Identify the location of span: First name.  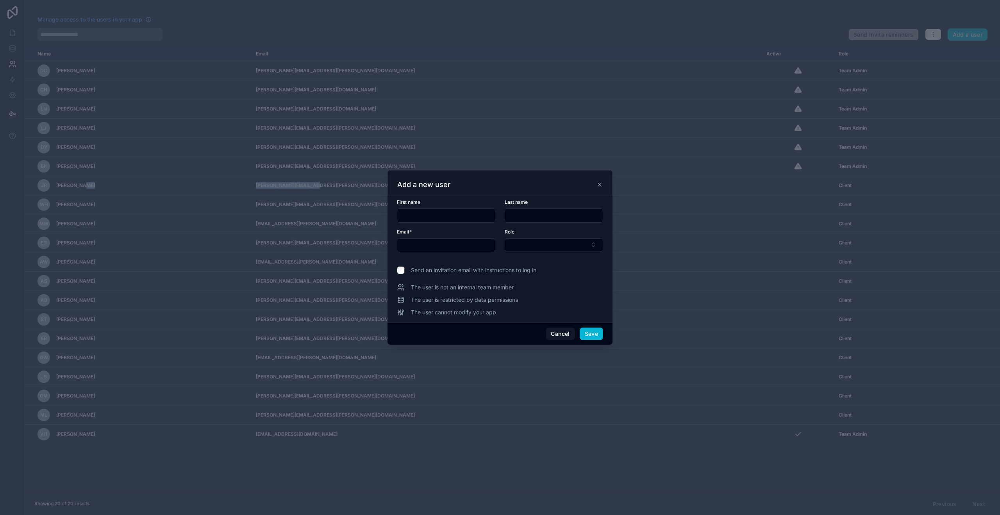
(409, 202).